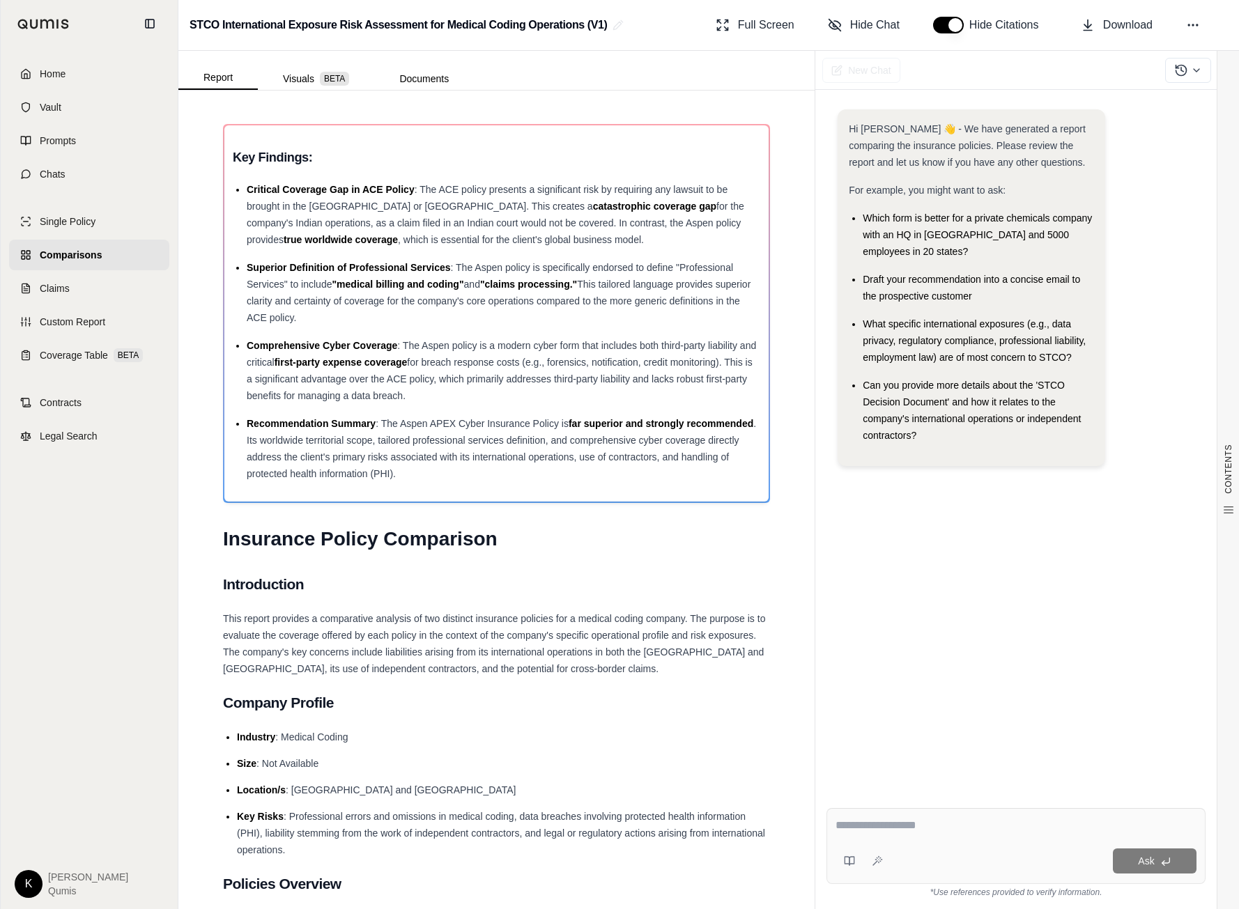  I want to click on span: Ask, so click(1146, 861).